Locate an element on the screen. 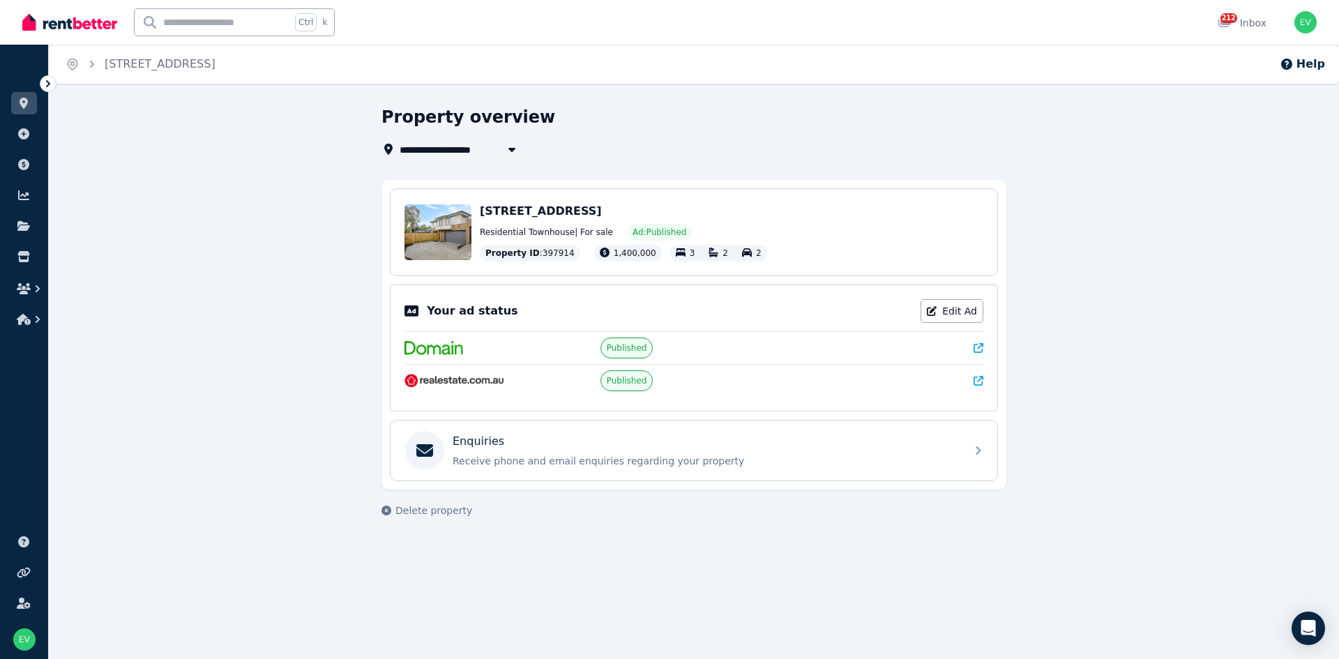  button: Delete property is located at coordinates (427, 511).